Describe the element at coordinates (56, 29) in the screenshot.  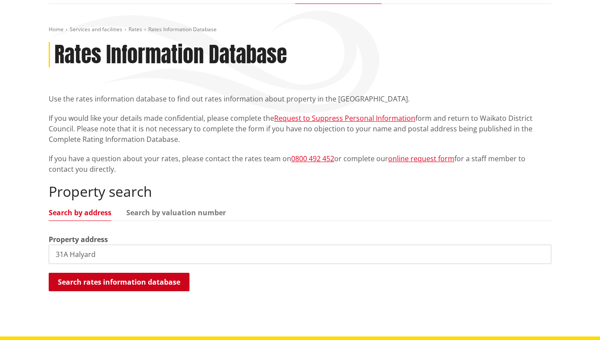
I see `a: Home` at that location.